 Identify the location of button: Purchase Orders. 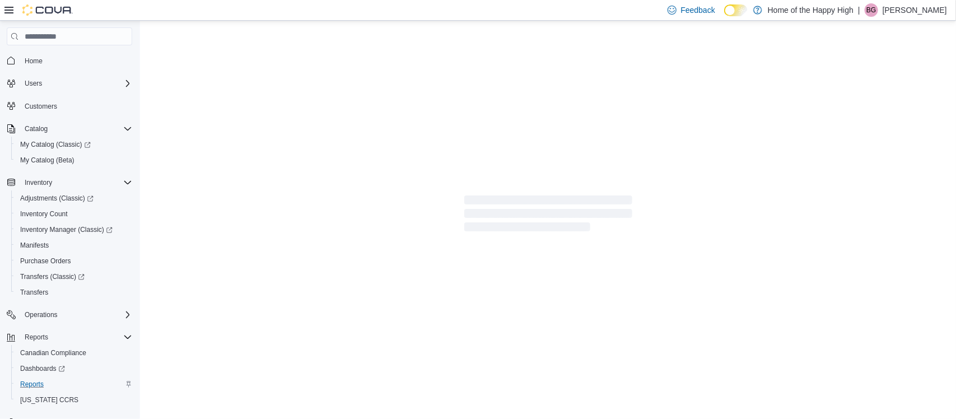
(74, 261).